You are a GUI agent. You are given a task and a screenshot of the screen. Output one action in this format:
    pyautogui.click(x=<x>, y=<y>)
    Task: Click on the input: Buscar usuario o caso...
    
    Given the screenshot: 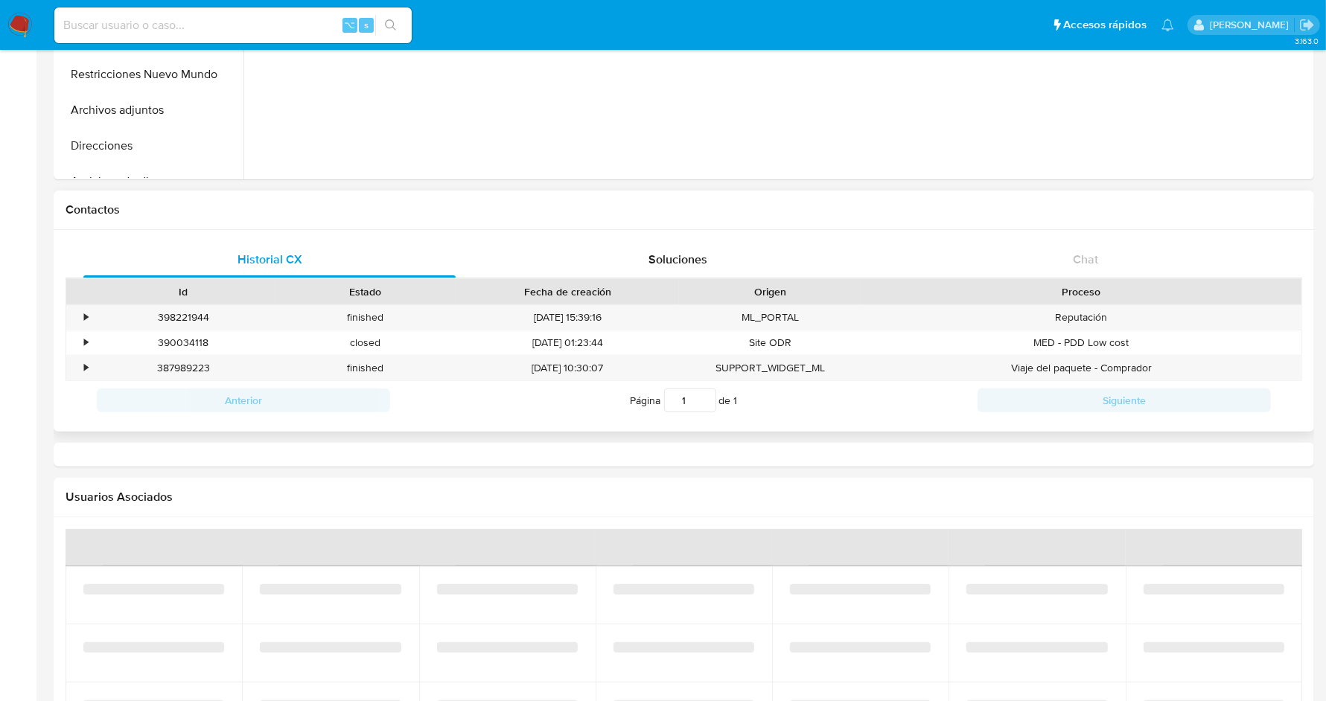 What is the action you would take?
    pyautogui.click(x=233, y=25)
    